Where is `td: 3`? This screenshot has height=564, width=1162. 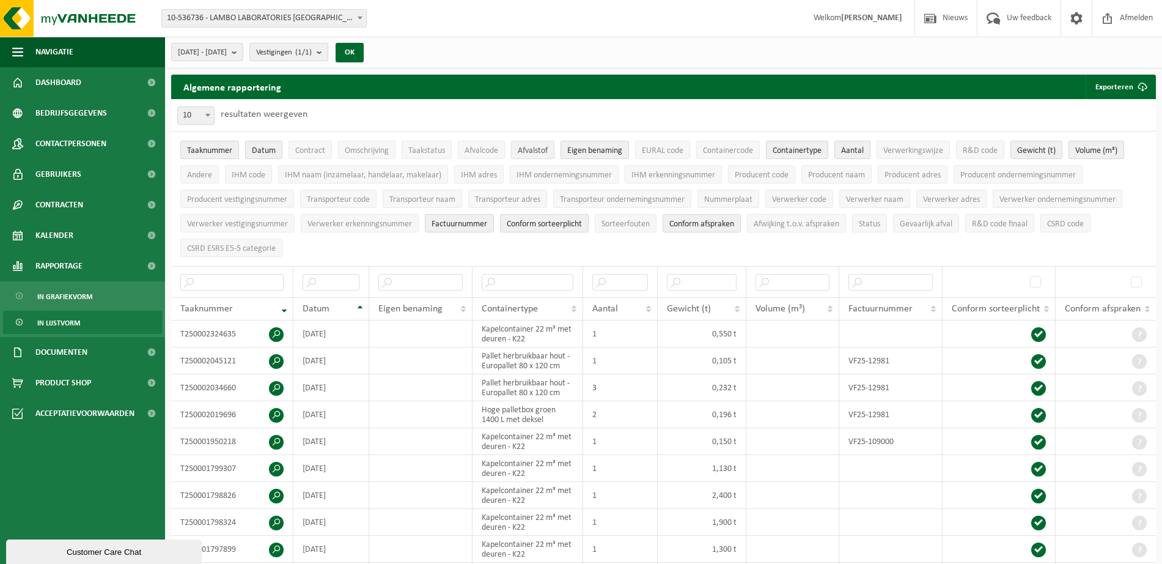
td: 3 is located at coordinates (621, 388).